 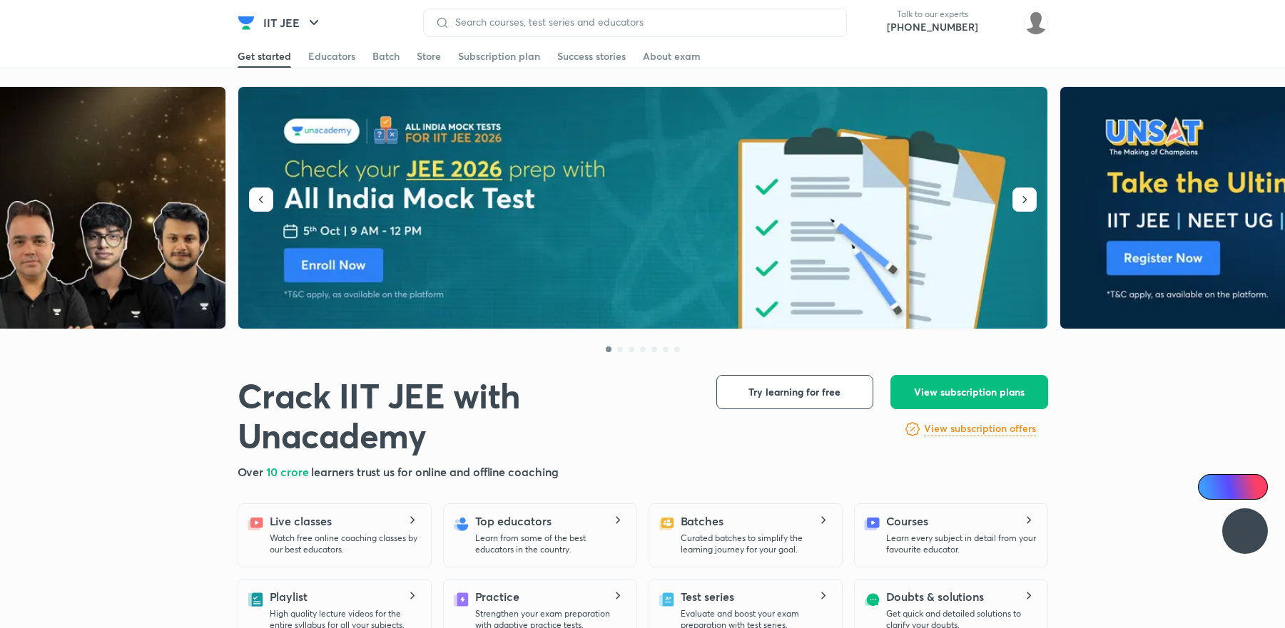 What do you see at coordinates (671, 56) in the screenshot?
I see `div: About exam` at bounding box center [671, 56].